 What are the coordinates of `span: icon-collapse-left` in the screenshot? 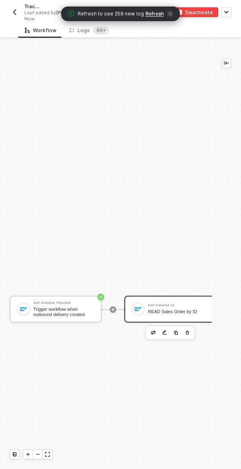 It's located at (226, 63).